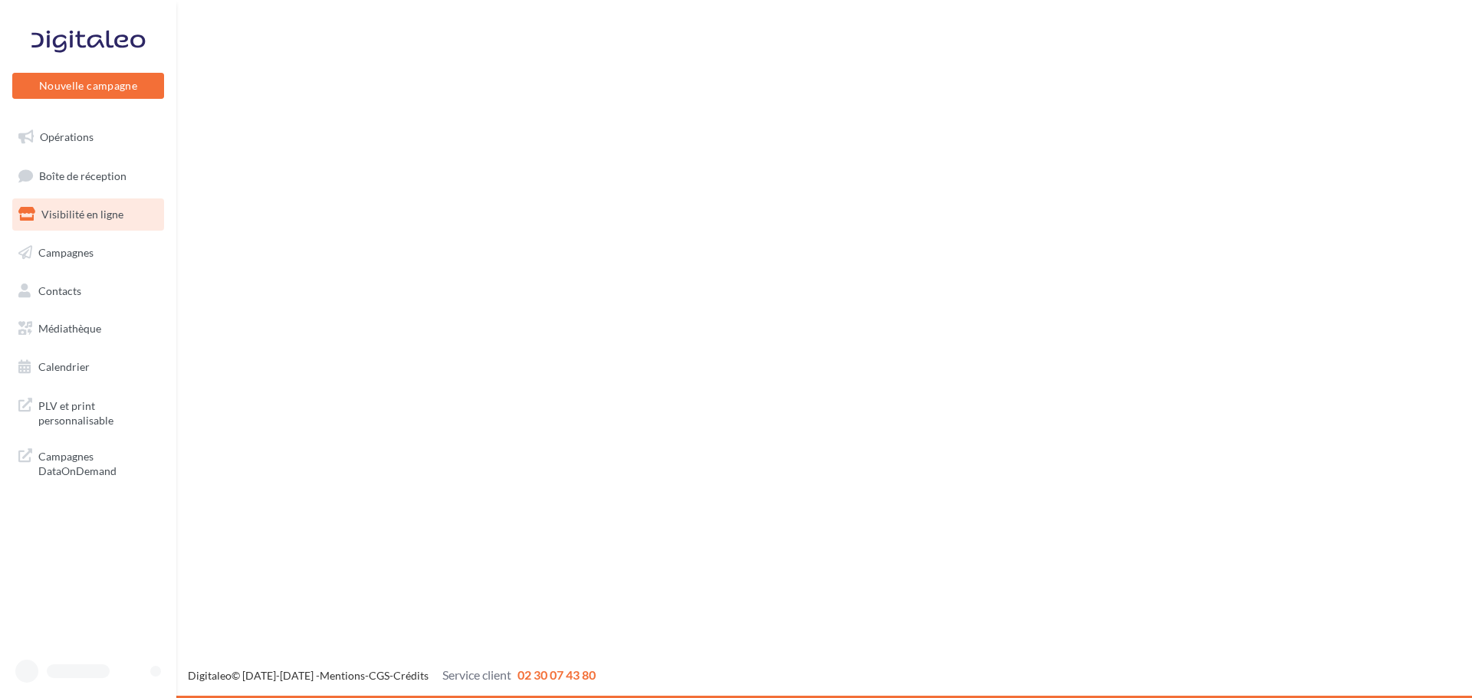 The image size is (1472, 698). I want to click on a: Boîte de réception, so click(88, 176).